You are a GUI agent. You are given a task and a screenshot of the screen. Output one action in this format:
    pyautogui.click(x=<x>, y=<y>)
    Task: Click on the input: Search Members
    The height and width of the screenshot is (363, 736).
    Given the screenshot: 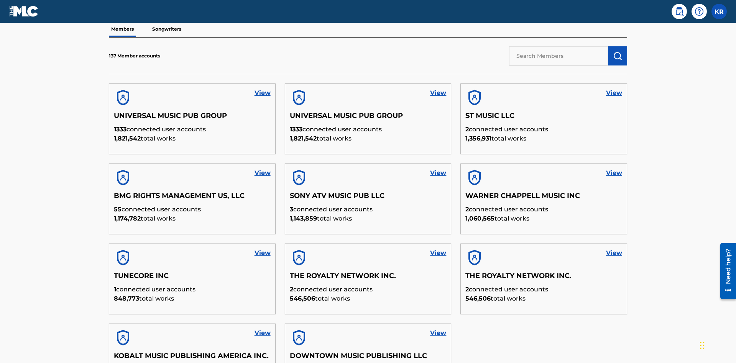 What is the action you would take?
    pyautogui.click(x=558, y=56)
    